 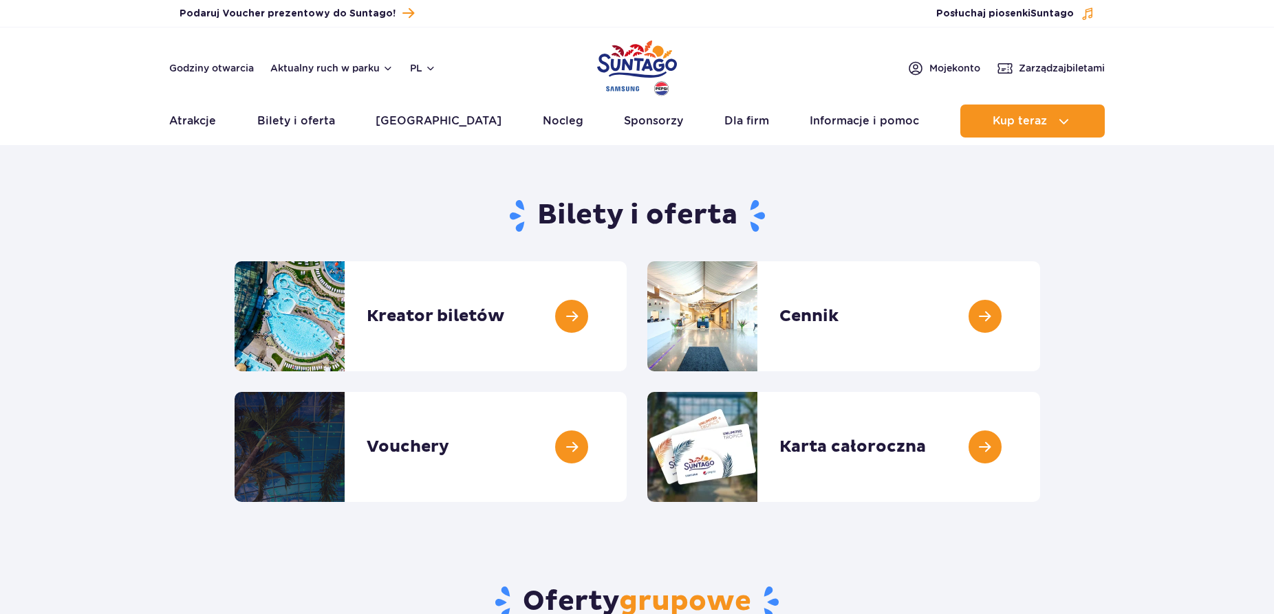 I want to click on a: Podaruj Voucher prezentowy do Suntago!, so click(x=296, y=13).